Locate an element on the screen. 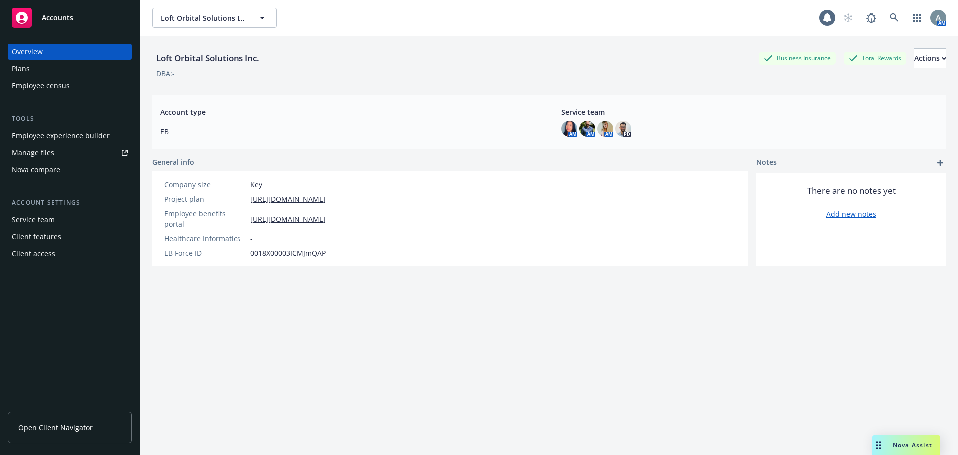 This screenshot has width=958, height=455. div: Employee census is located at coordinates (41, 86).